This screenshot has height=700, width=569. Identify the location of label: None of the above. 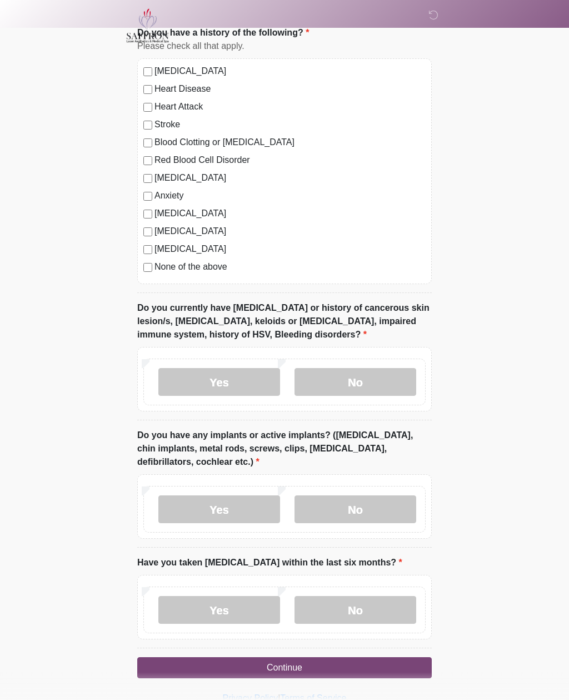
(290, 267).